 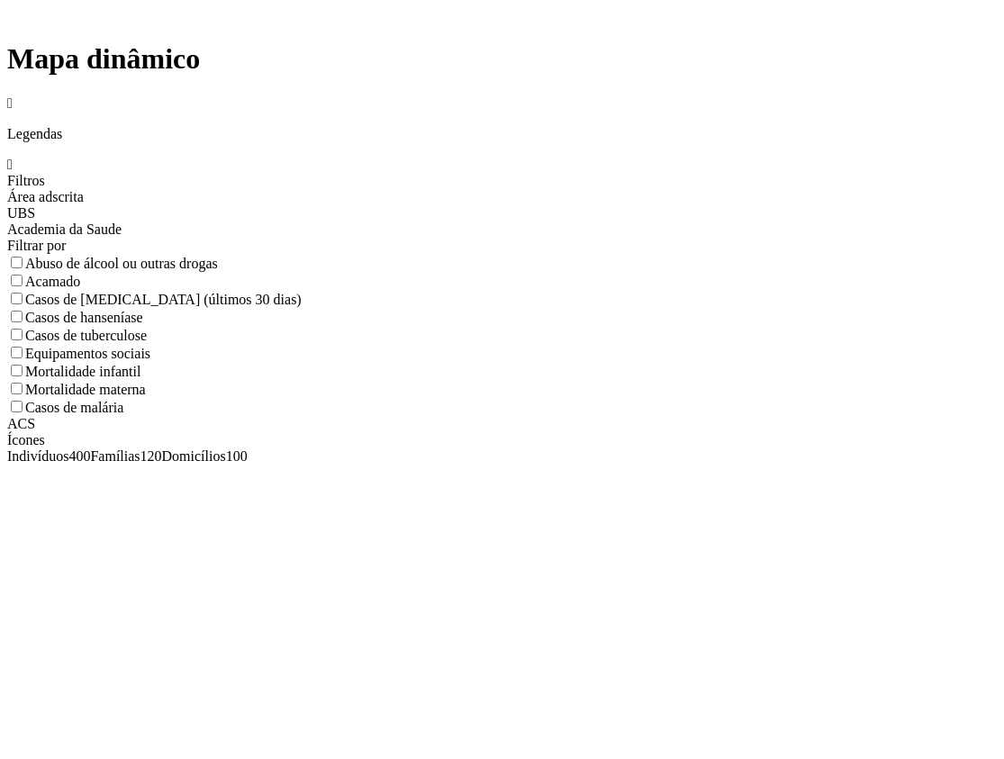 I want to click on div: Área adscrita, so click(x=501, y=197).